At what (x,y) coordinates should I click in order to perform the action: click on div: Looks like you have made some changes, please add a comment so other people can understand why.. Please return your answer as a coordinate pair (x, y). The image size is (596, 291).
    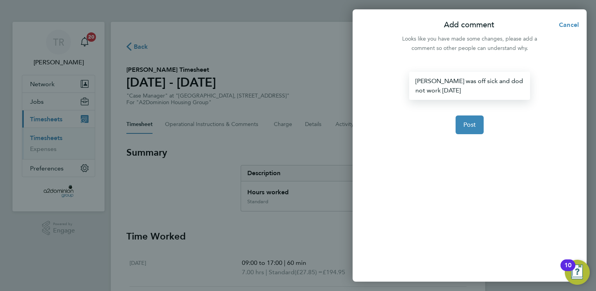
    Looking at the image, I should click on (470, 44).